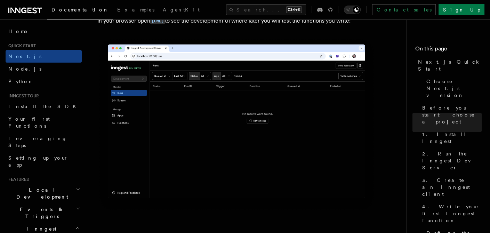 This screenshot has height=233, width=490. Describe the element at coordinates (21, 81) in the screenshot. I see `span: Python` at that location.